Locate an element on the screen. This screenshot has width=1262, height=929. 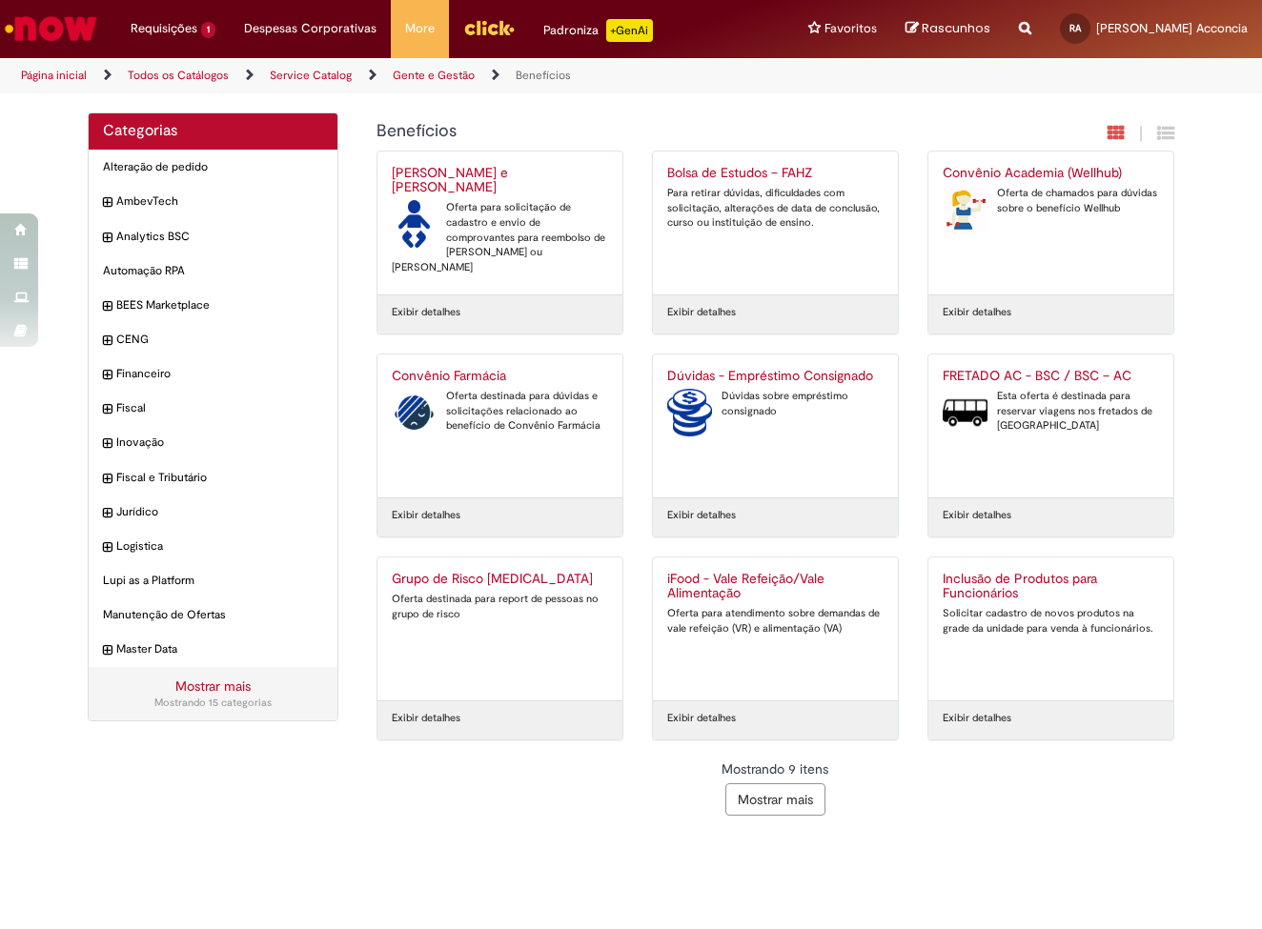
span: Automação RPA is located at coordinates (213, 271).